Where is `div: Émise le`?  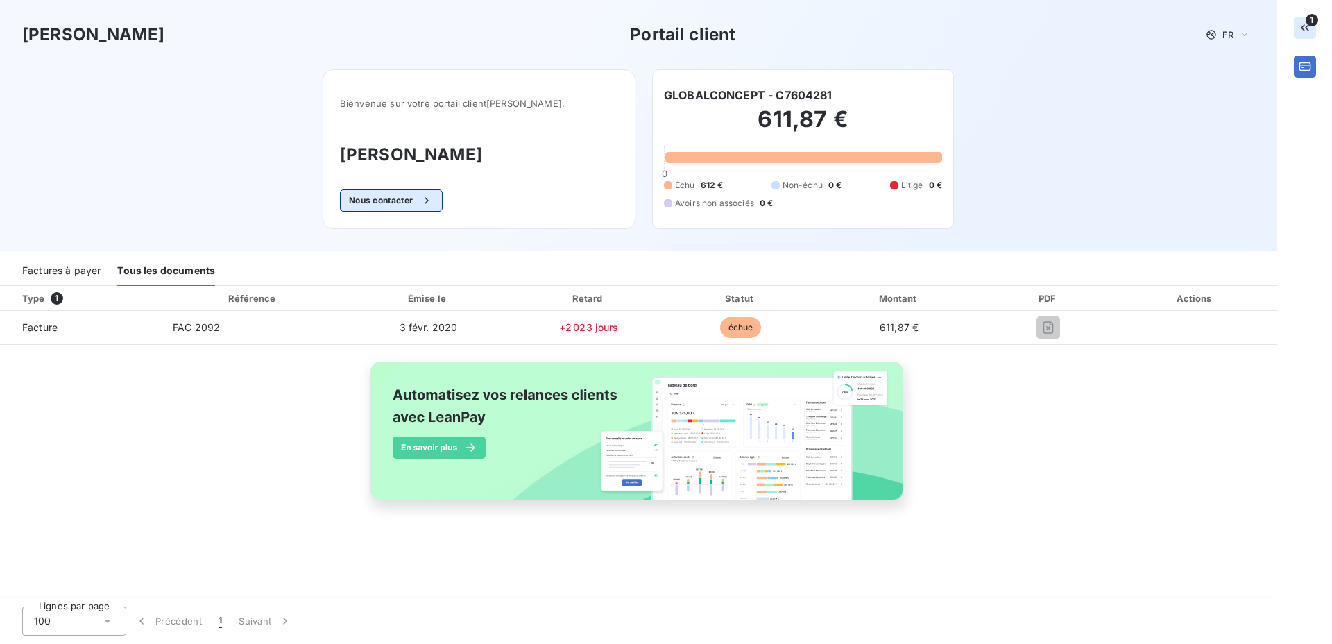
div: Émise le is located at coordinates (428, 298).